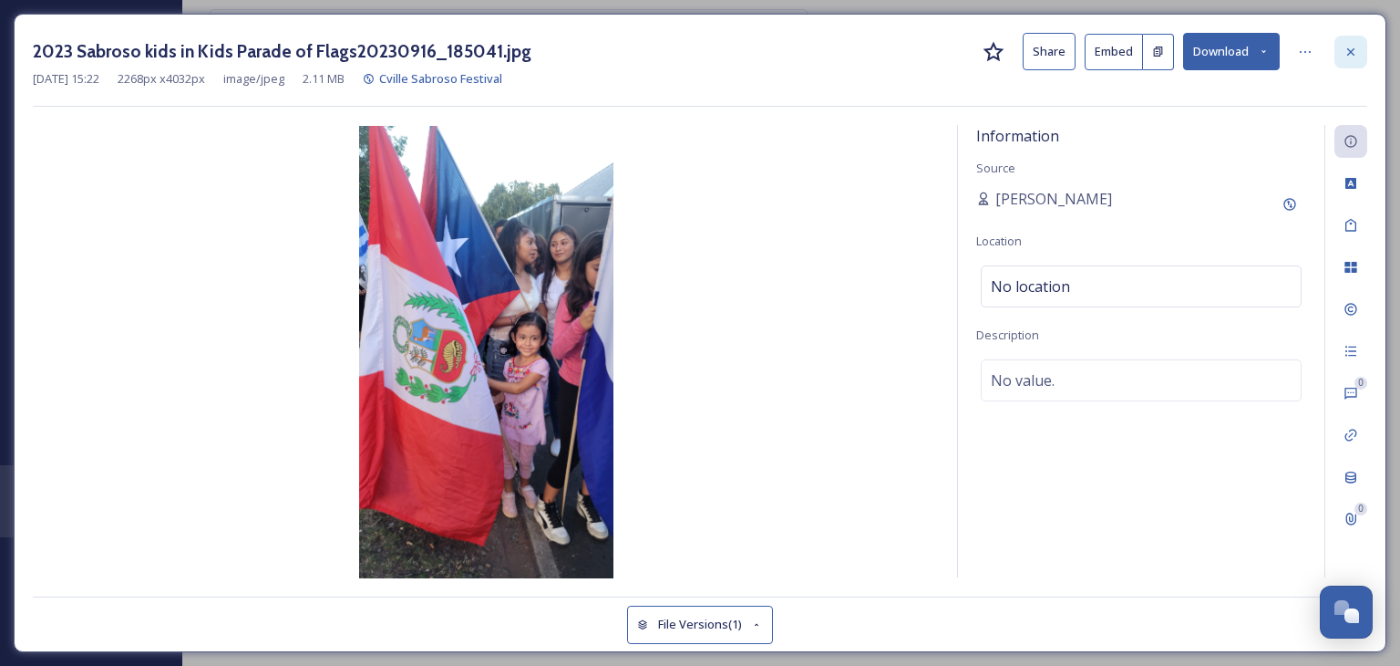 Image resolution: width=1400 pixels, height=666 pixels. Describe the element at coordinates (486, 352) in the screenshot. I see `img: 2023%20Sabroso%20kids%20in%20Kids%20Parade%20of%20Flags20230916_185041.jpg` at that location.